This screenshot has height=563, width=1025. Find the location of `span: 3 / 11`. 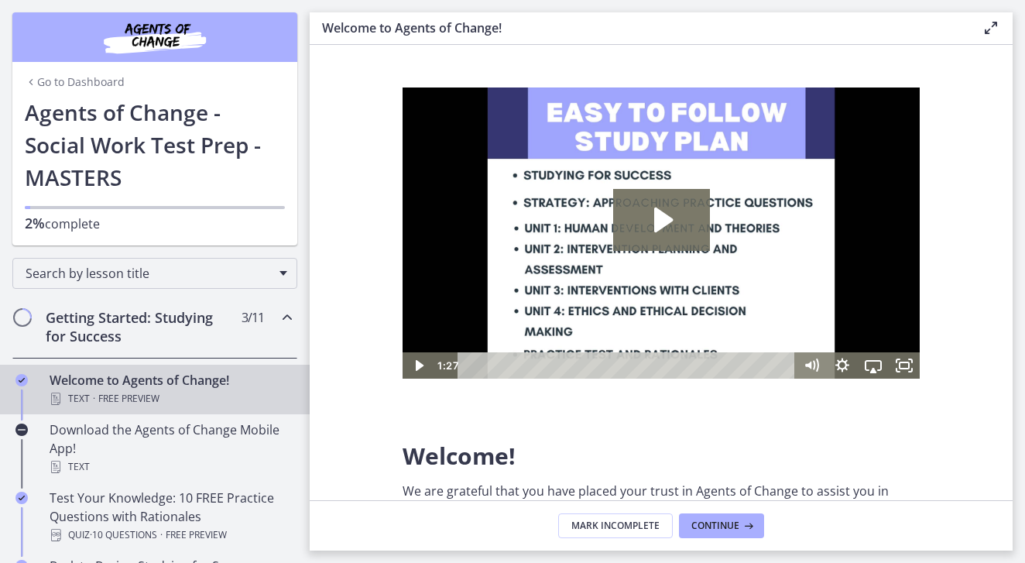

span: 3 / 11 is located at coordinates (252, 317).